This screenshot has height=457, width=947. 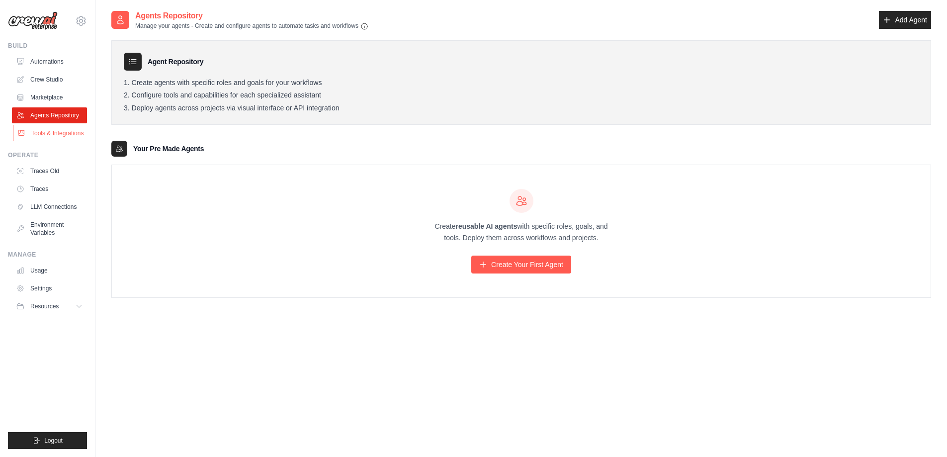 What do you see at coordinates (47, 46) in the screenshot?
I see `div: Build` at bounding box center [47, 46].